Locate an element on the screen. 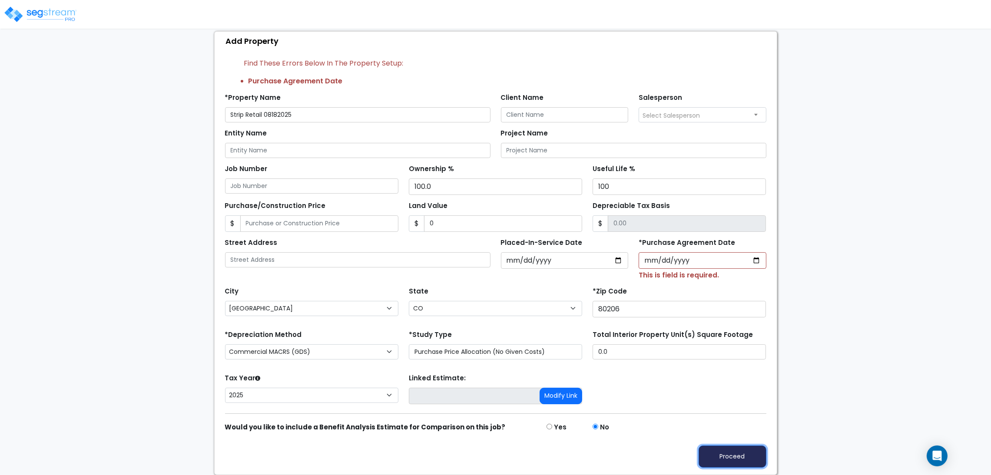 Image resolution: width=991 pixels, height=475 pixels. input: Street Address is located at coordinates (358, 260).